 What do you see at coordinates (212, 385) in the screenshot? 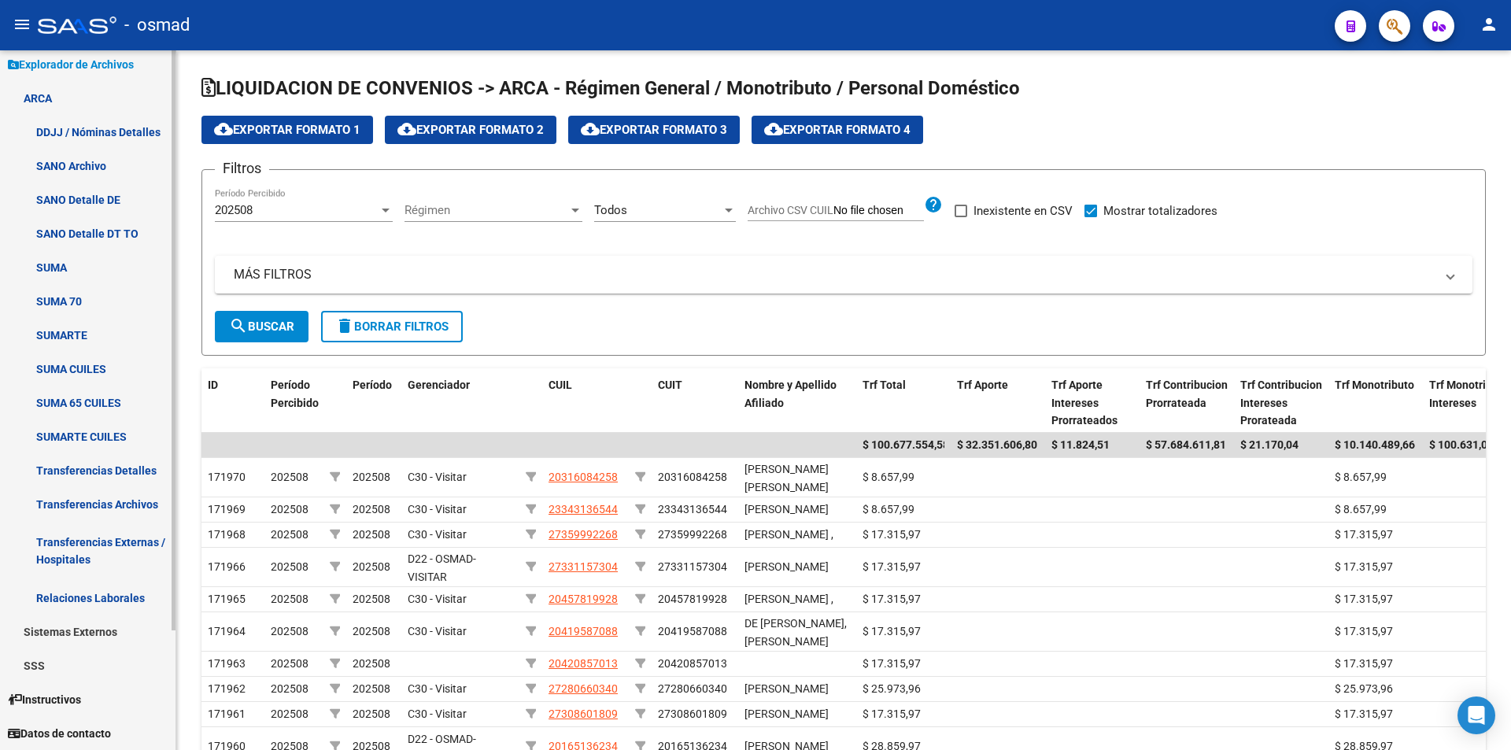
I see `span: ID` at bounding box center [212, 385].